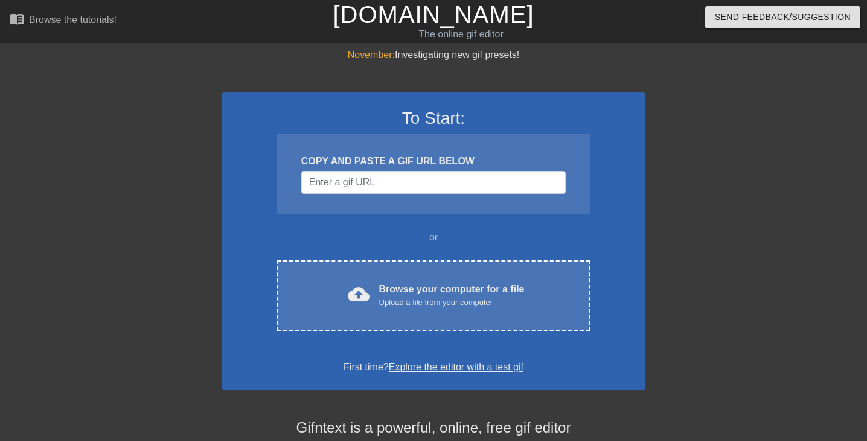  Describe the element at coordinates (434, 118) in the screenshot. I see `h3: To Start:` at that location.